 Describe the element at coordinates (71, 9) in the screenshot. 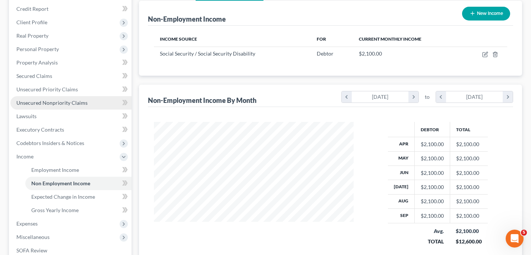

I see `a: Credit Report` at that location.